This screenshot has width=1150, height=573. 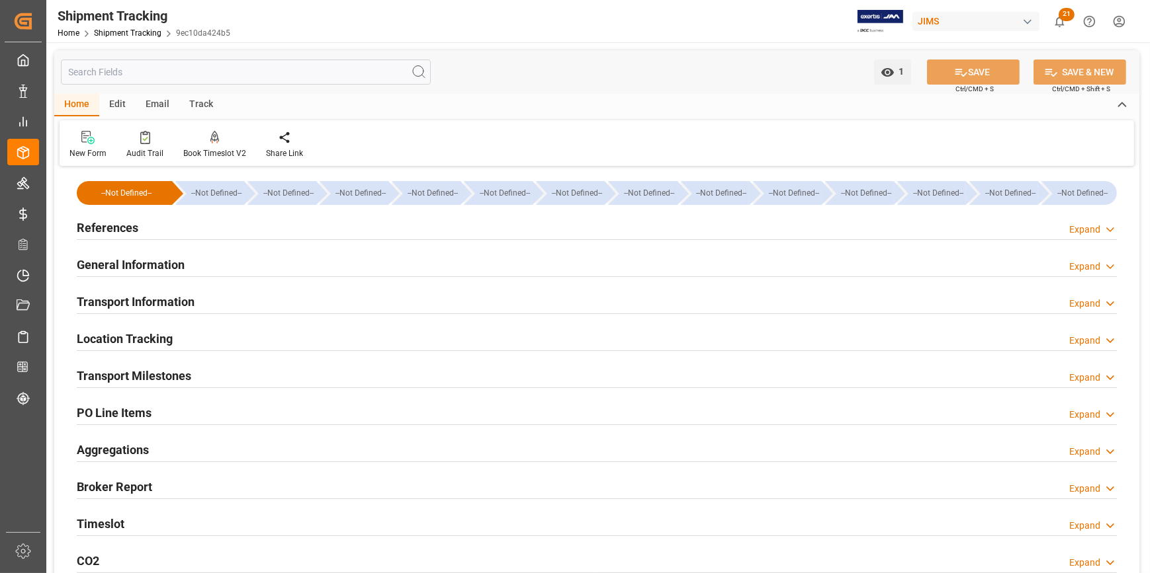 I want to click on span: 21, so click(x=1066, y=15).